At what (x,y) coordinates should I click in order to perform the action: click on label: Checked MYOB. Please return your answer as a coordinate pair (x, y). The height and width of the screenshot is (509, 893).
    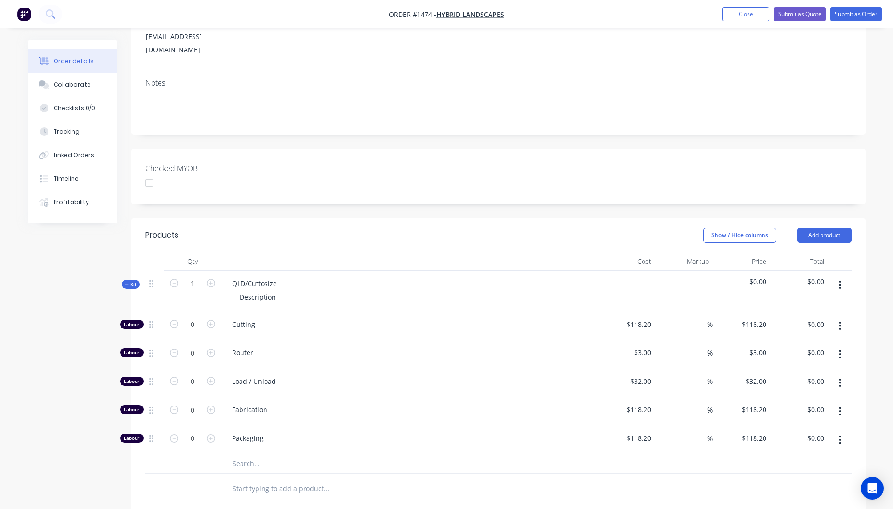
    Looking at the image, I should click on (204, 169).